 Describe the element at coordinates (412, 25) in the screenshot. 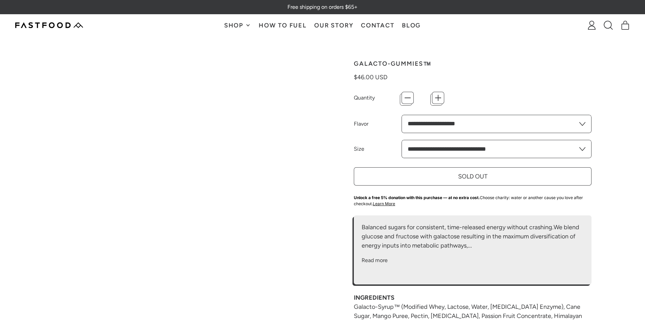

I see `a: Blog` at that location.